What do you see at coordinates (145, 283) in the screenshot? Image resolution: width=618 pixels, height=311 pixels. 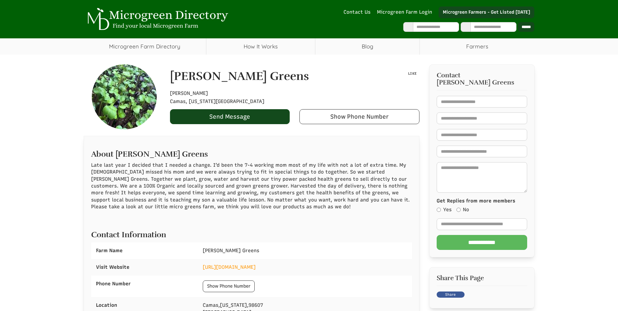 I see `div: Phone Number` at bounding box center [145, 283].